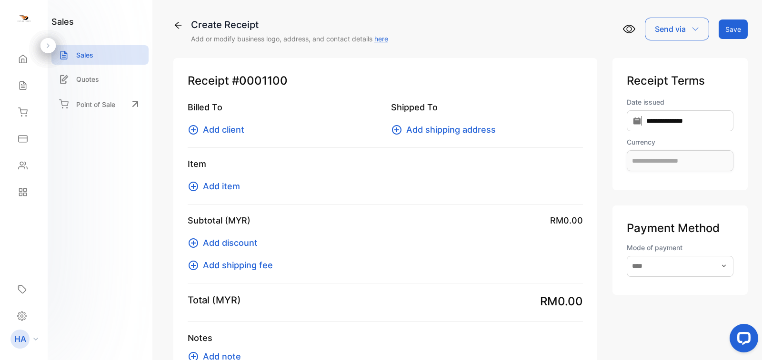 The image size is (762, 360). Describe the element at coordinates (680, 102) in the screenshot. I see `label: Date issued` at that location.